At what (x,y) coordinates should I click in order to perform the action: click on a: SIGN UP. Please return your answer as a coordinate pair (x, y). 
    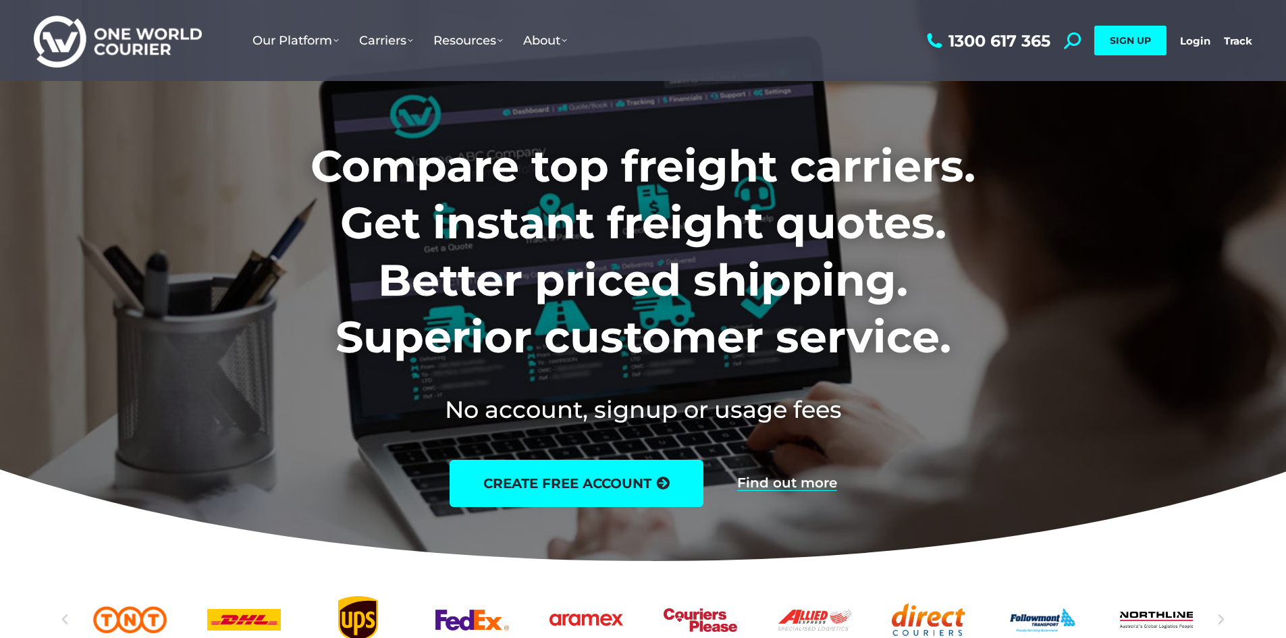
    Looking at the image, I should click on (1130, 40).